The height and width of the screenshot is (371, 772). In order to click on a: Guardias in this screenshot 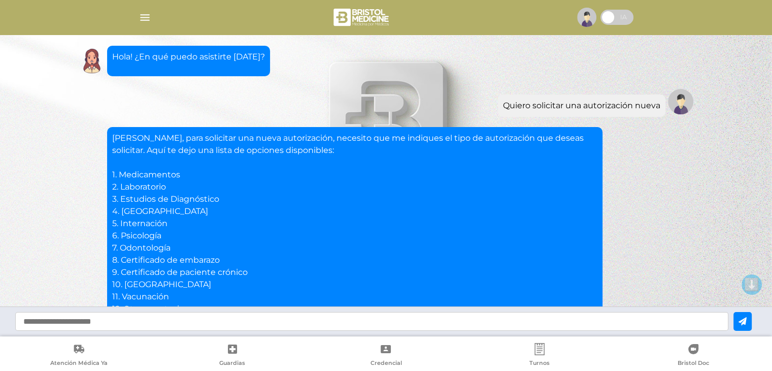, I will do `click(233, 355)`.